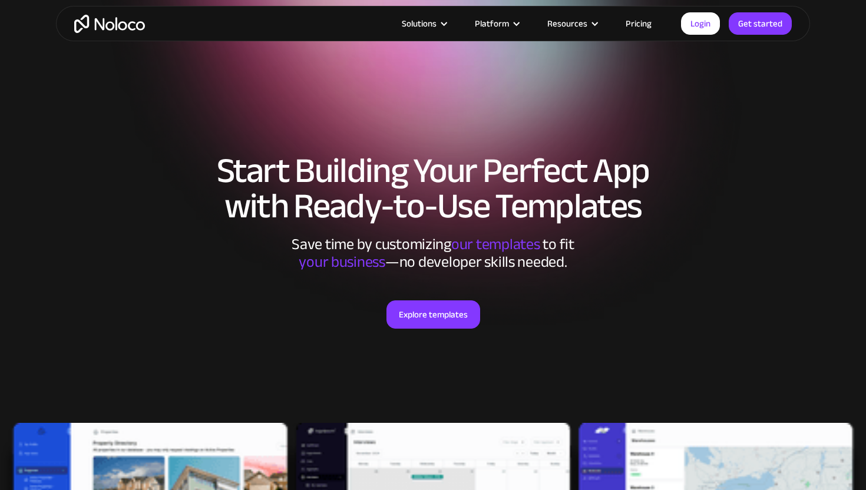  I want to click on span: our templates, so click(495, 244).